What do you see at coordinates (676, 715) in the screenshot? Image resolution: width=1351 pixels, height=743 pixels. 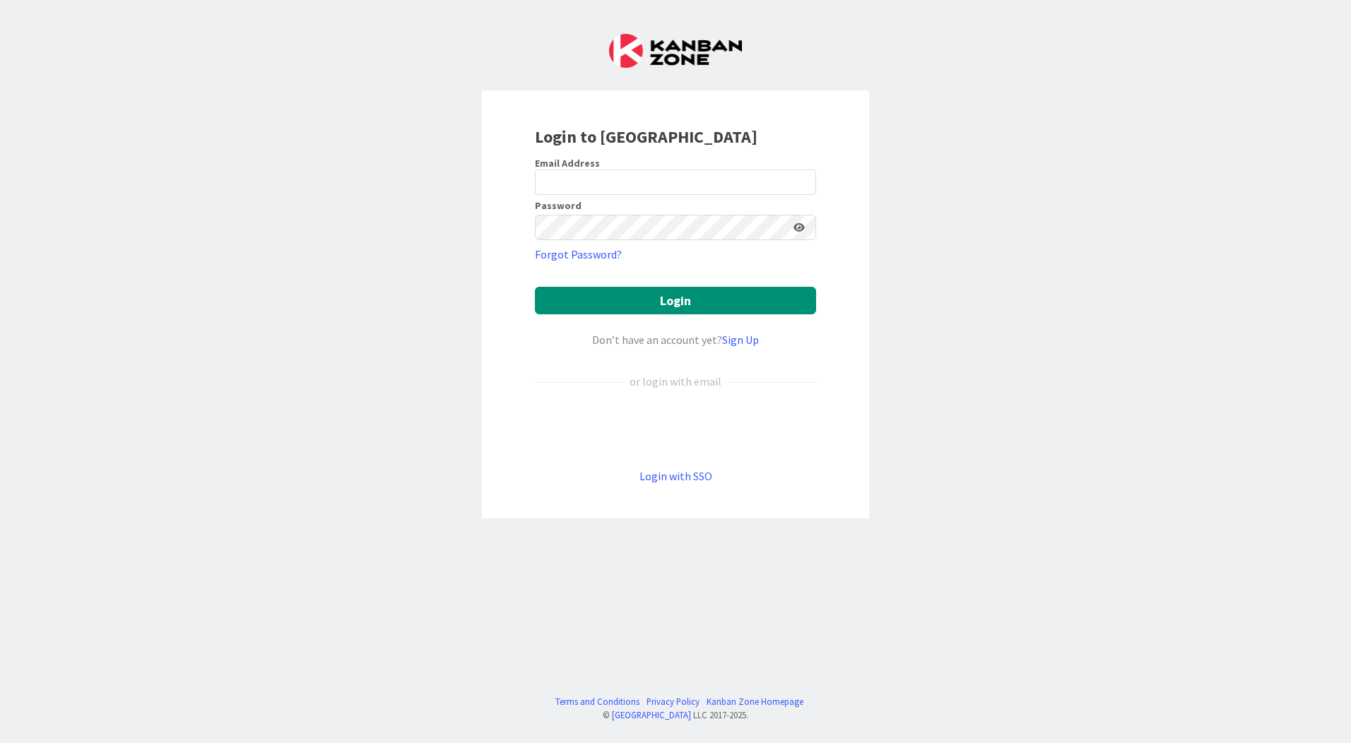 I see `div: © LLC 2017- 2025 .` at bounding box center [676, 715].